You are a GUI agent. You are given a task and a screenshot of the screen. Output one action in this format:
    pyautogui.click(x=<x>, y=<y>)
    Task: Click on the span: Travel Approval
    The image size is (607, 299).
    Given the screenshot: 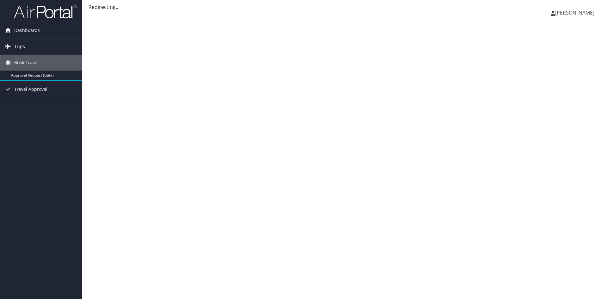 What is the action you would take?
    pyautogui.click(x=31, y=89)
    